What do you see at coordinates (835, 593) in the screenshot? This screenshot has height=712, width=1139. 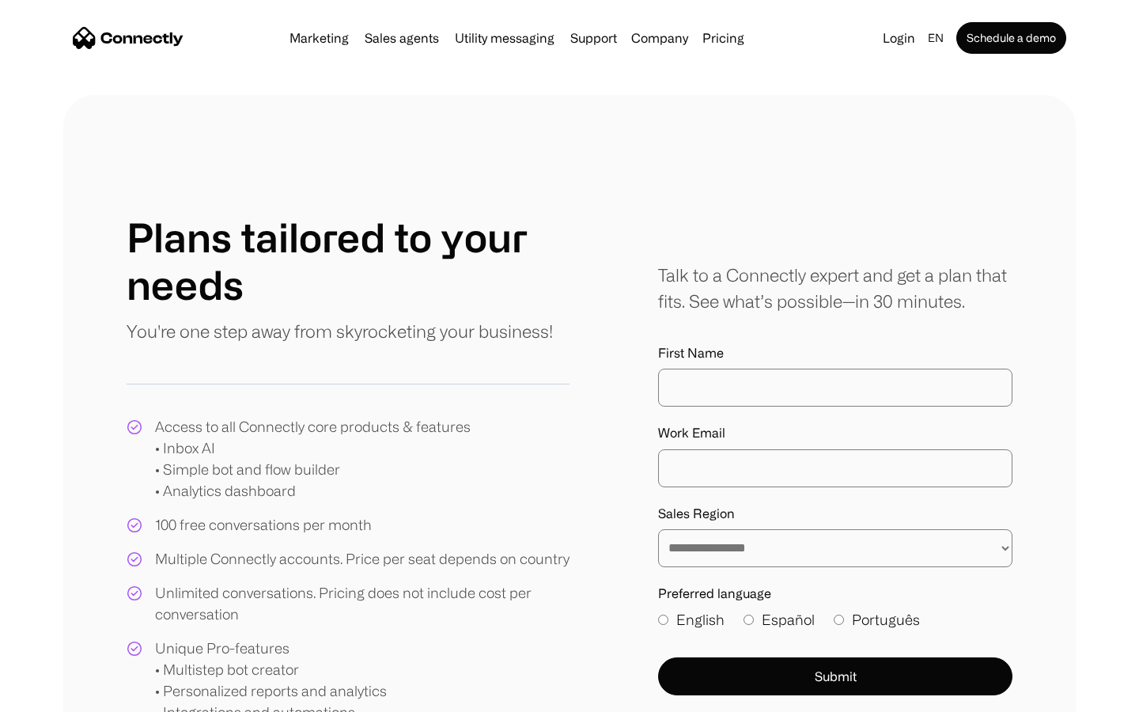 I see `label: Preferred language` at bounding box center [835, 593].